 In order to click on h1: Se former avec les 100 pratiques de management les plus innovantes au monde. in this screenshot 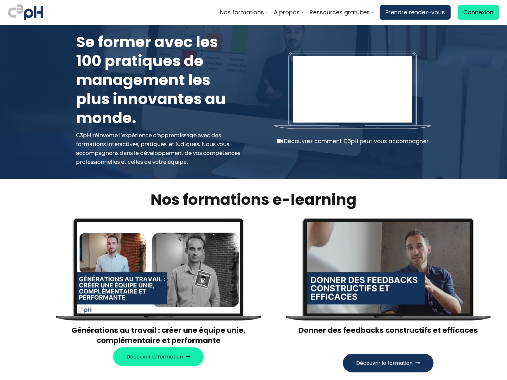, I will do `click(158, 80)`.